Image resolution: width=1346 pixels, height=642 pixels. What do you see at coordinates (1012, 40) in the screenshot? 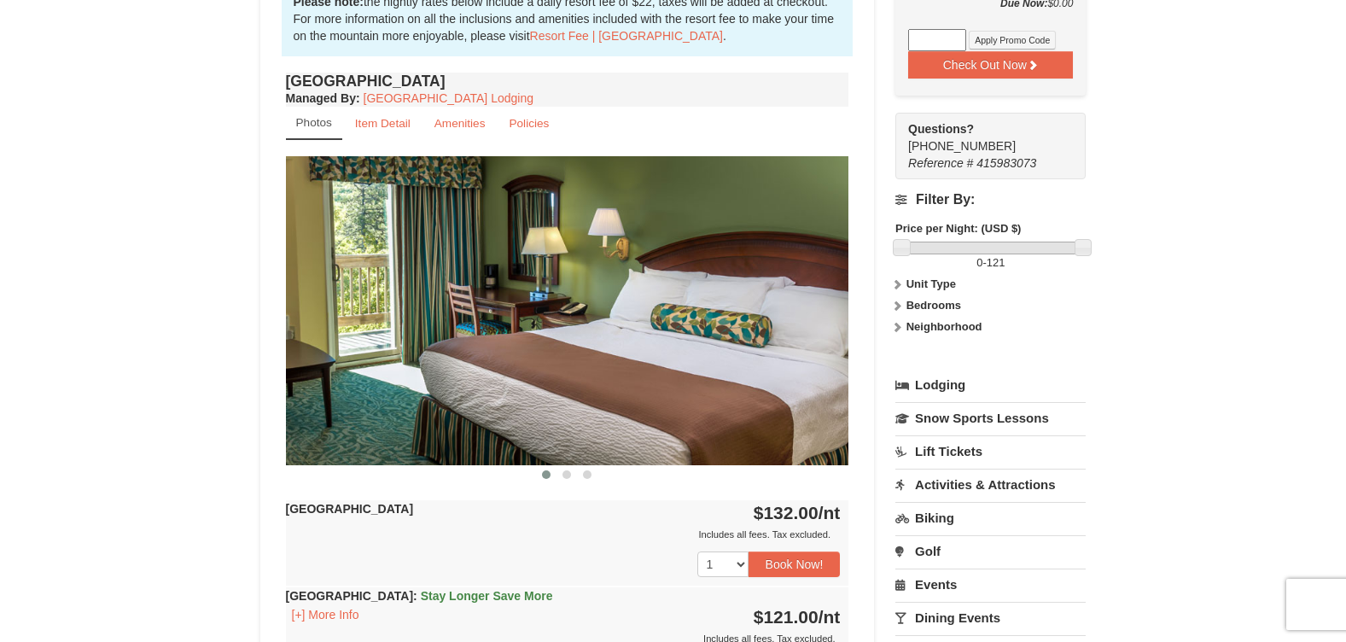
I see `button: Apply Promo Code` at bounding box center [1012, 40].